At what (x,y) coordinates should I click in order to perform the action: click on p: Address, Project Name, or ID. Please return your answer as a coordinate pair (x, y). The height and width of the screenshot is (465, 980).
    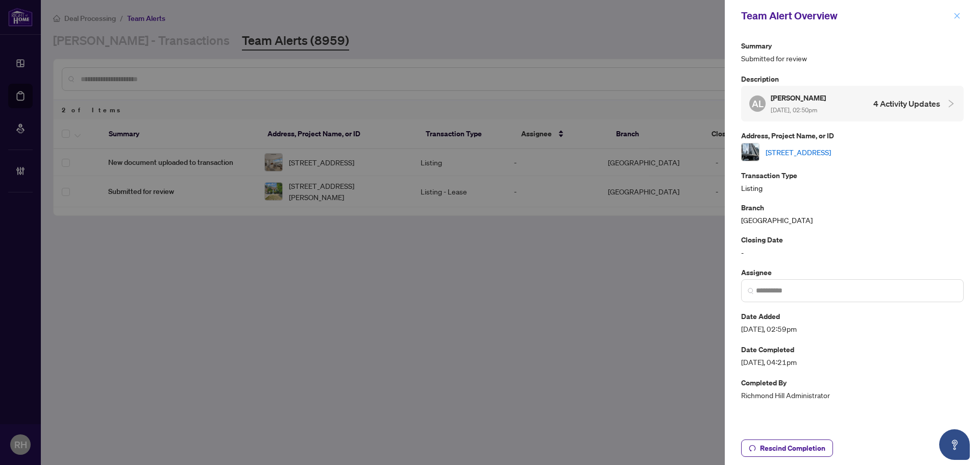
    Looking at the image, I should click on (852, 135).